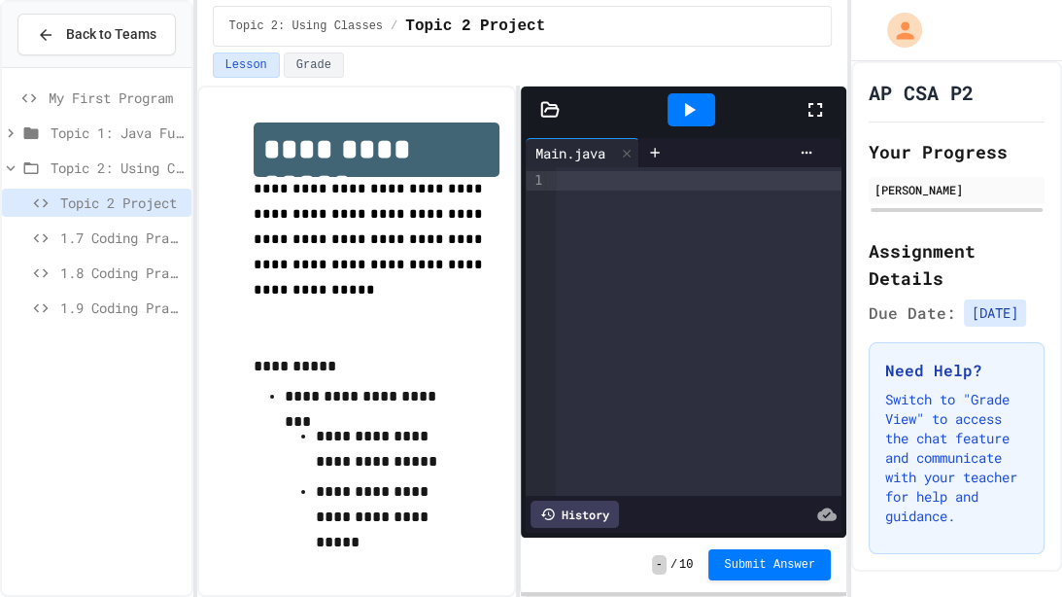 This screenshot has height=597, width=1062. What do you see at coordinates (897, 30) in the screenshot?
I see `div: My Account` at bounding box center [897, 30].